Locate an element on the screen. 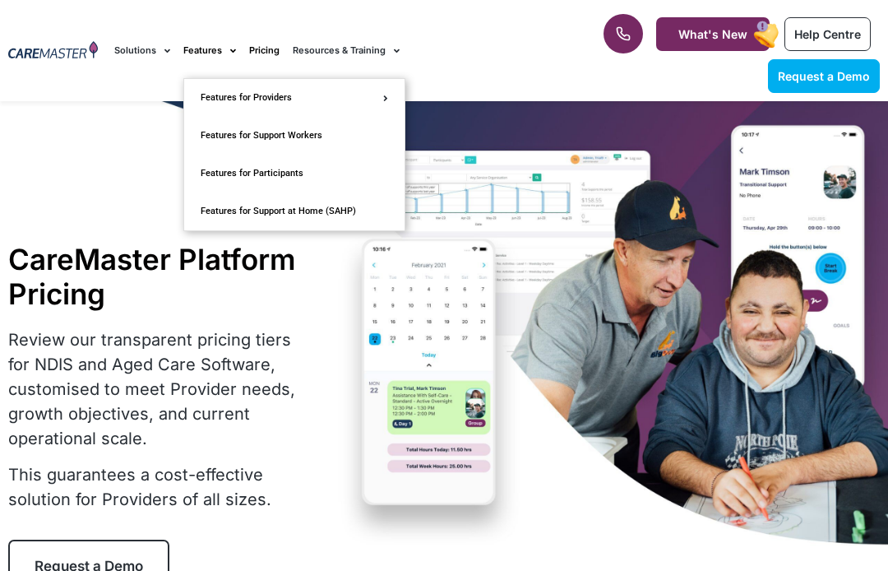 This screenshot has height=571, width=888. a: What's New is located at coordinates (713, 34).